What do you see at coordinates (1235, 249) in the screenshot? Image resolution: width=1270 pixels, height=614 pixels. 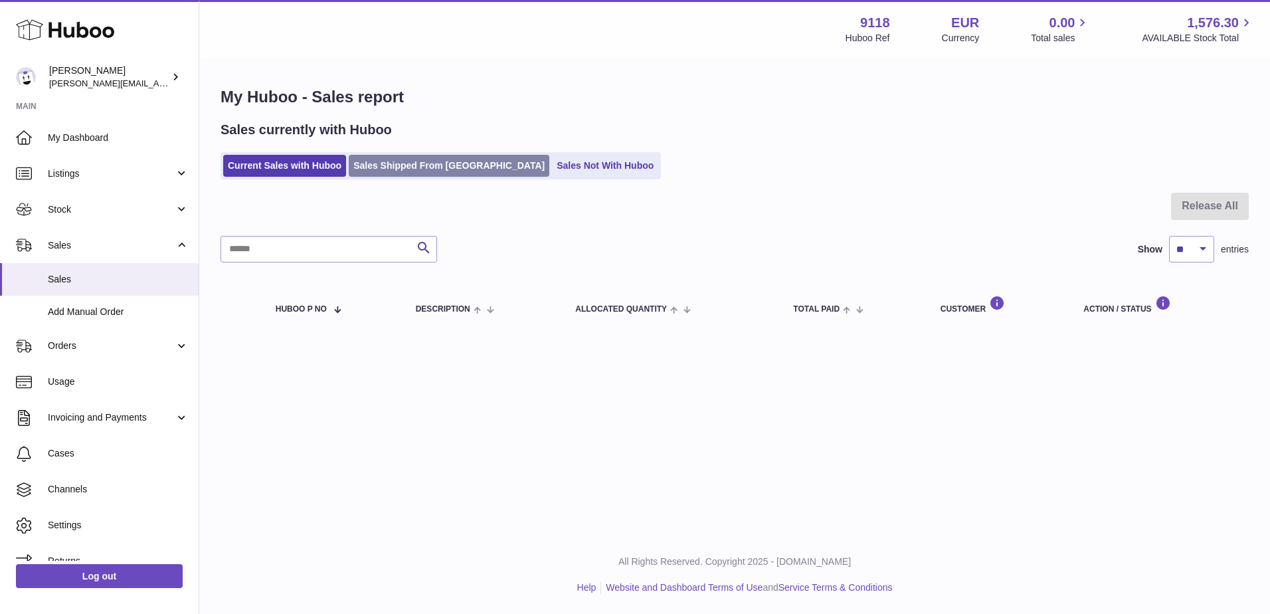 I see `span: entries` at bounding box center [1235, 249].